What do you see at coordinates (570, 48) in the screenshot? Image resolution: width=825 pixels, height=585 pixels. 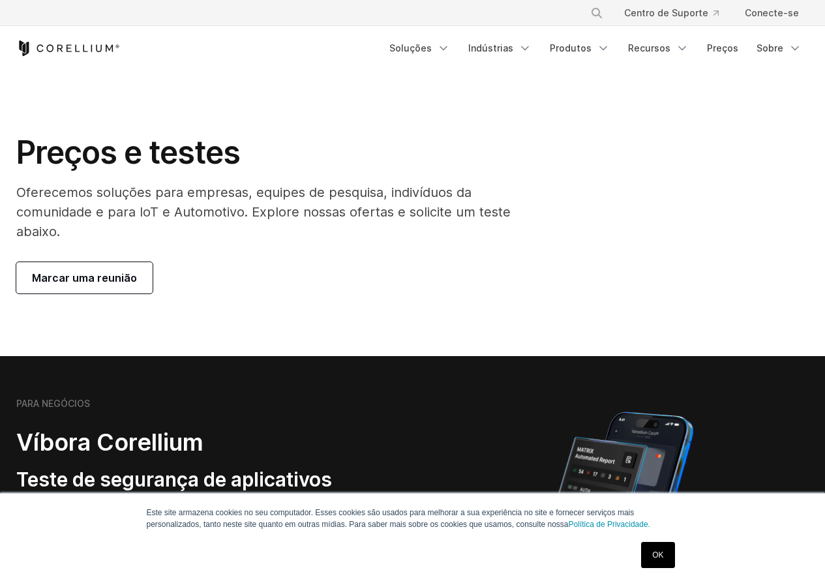 I see `font: Produtos` at bounding box center [570, 48].